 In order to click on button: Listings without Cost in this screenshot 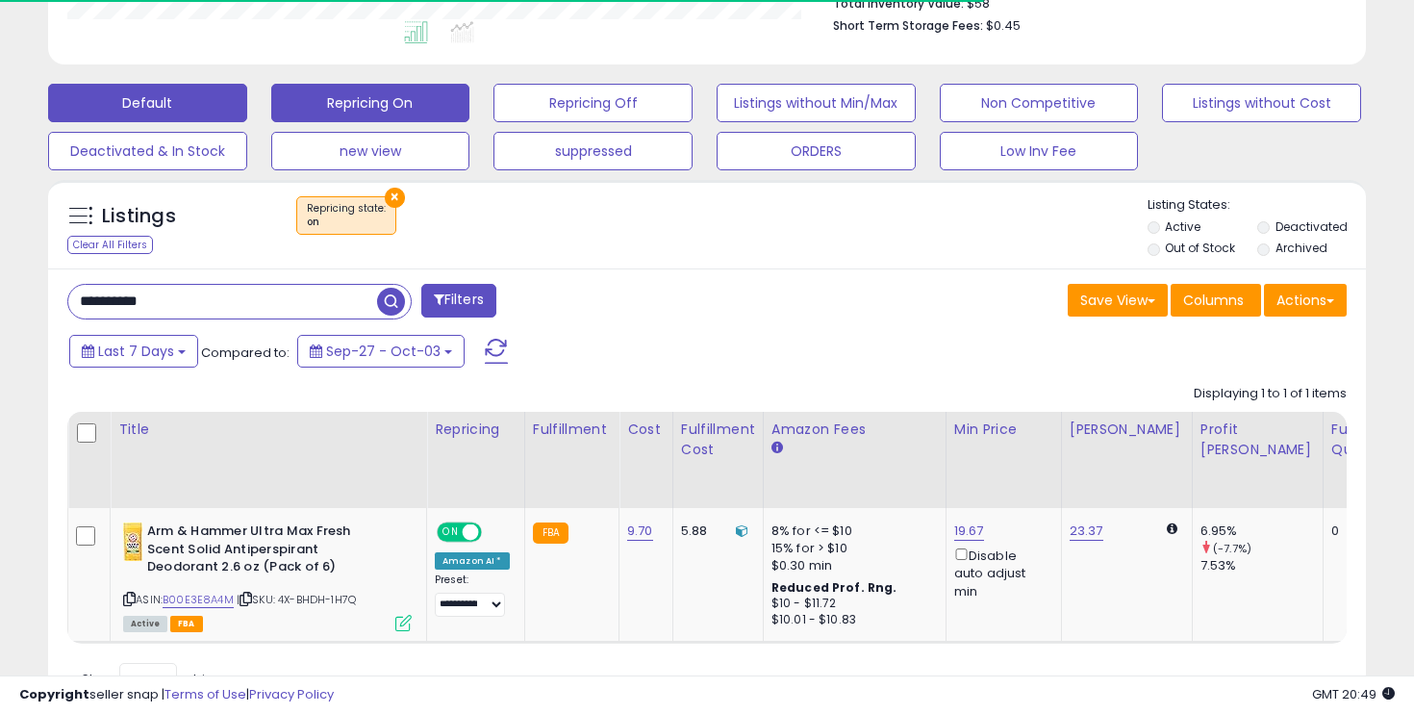, I will do `click(1261, 103)`.